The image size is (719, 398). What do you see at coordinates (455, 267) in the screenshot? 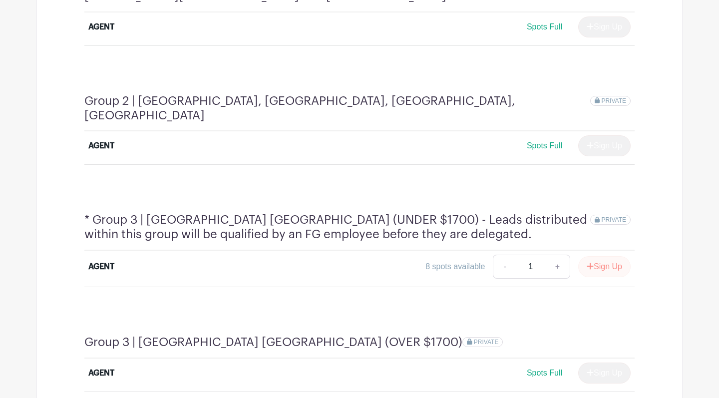
I see `div: 8 spots available` at bounding box center [455, 267].